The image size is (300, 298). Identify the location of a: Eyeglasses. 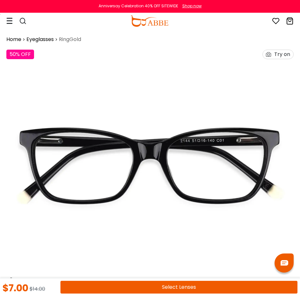
(40, 39).